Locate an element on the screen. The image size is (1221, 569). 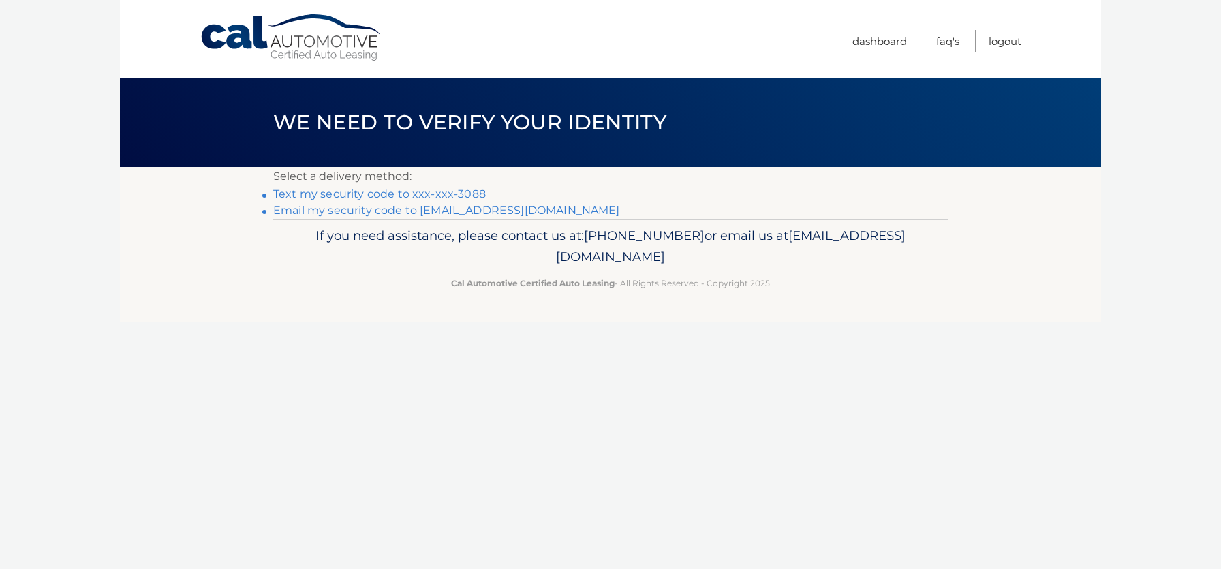
span: We need to verify your identity is located at coordinates (470, 122).